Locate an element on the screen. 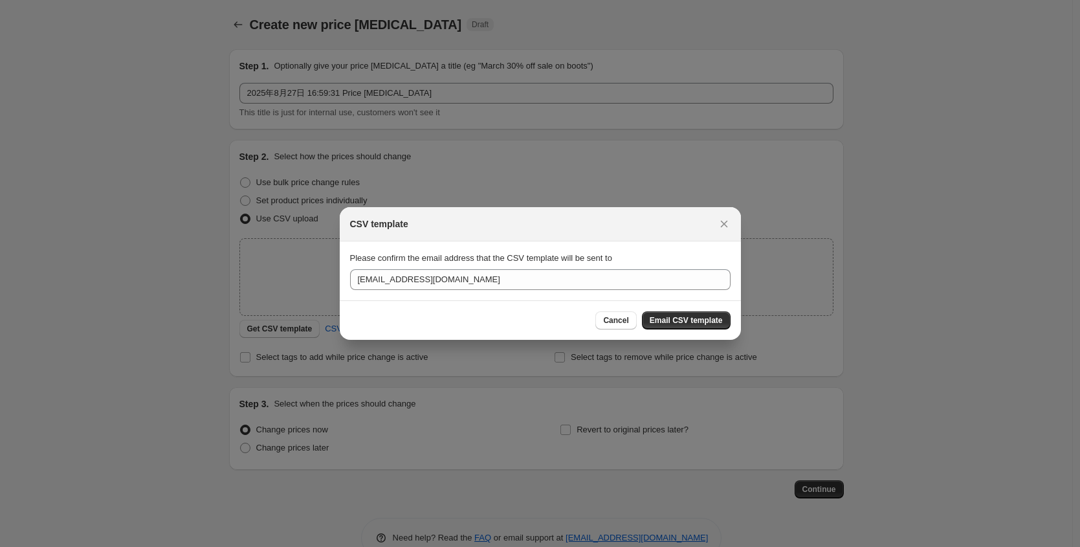  button: Email CSV template is located at coordinates (686, 320).